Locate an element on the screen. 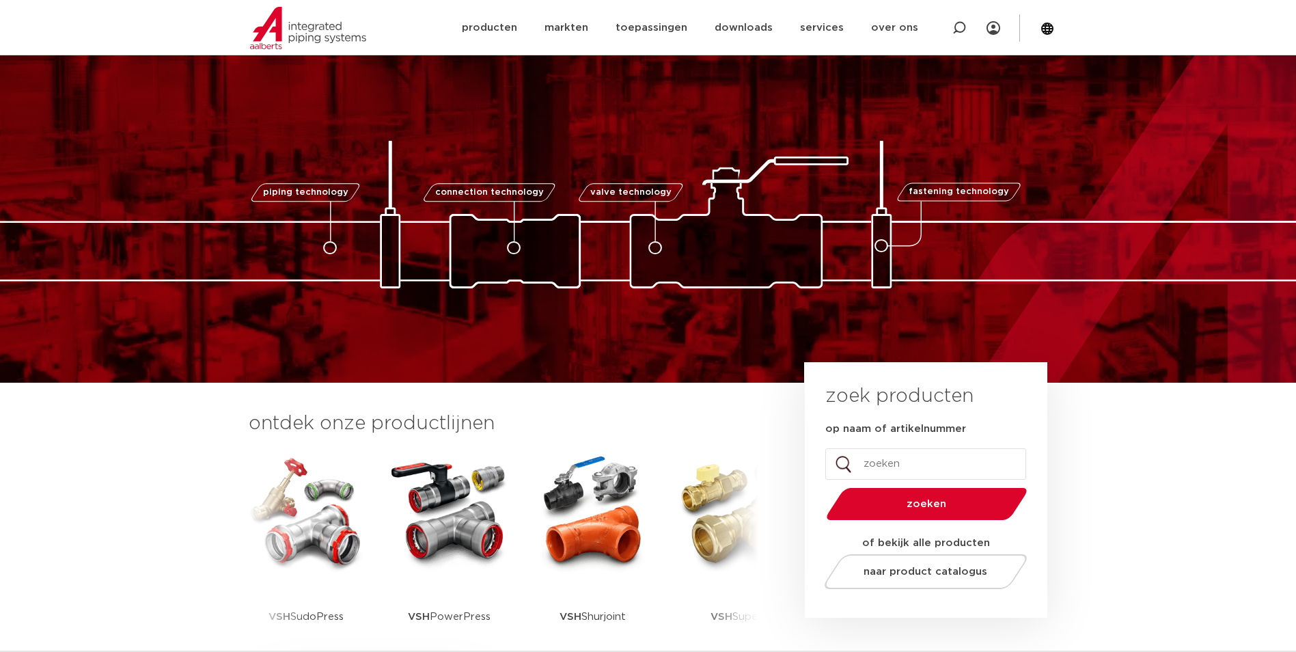 This screenshot has width=1296, height=652. button: zoeken is located at coordinates (926, 504).